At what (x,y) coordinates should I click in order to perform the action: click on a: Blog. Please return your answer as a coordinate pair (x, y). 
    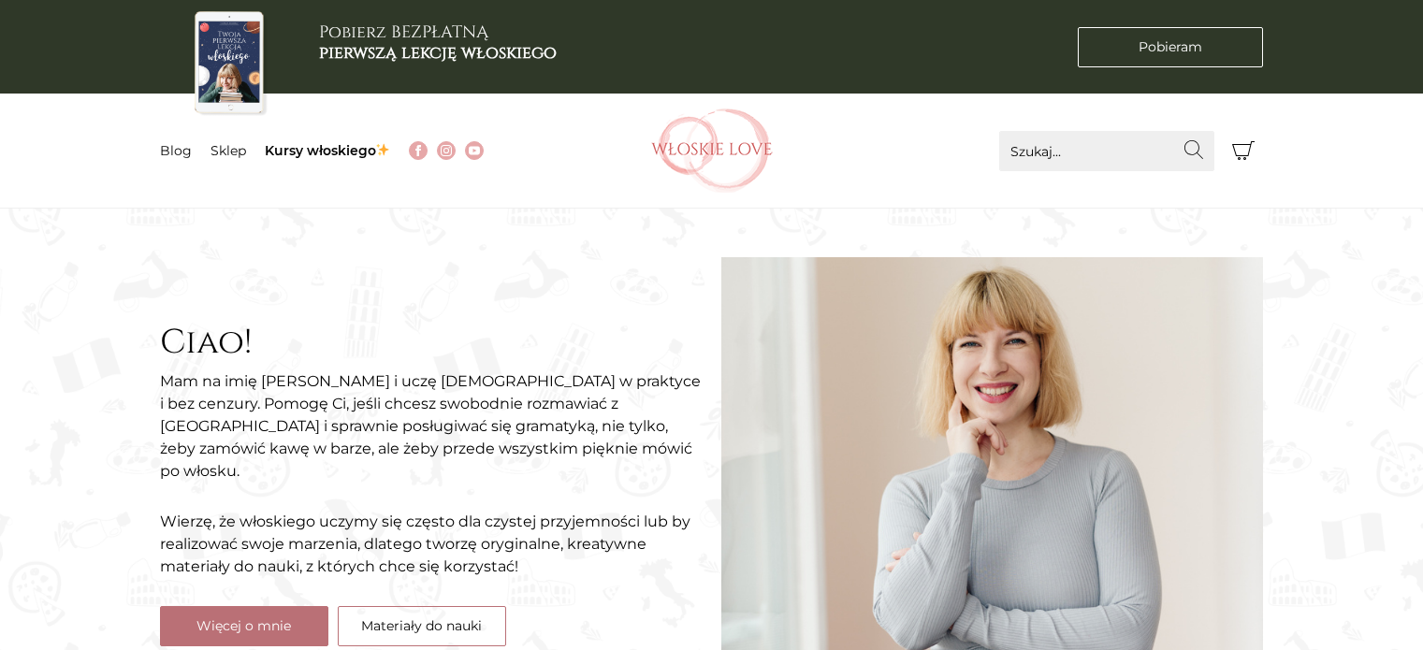
    Looking at the image, I should click on (176, 151).